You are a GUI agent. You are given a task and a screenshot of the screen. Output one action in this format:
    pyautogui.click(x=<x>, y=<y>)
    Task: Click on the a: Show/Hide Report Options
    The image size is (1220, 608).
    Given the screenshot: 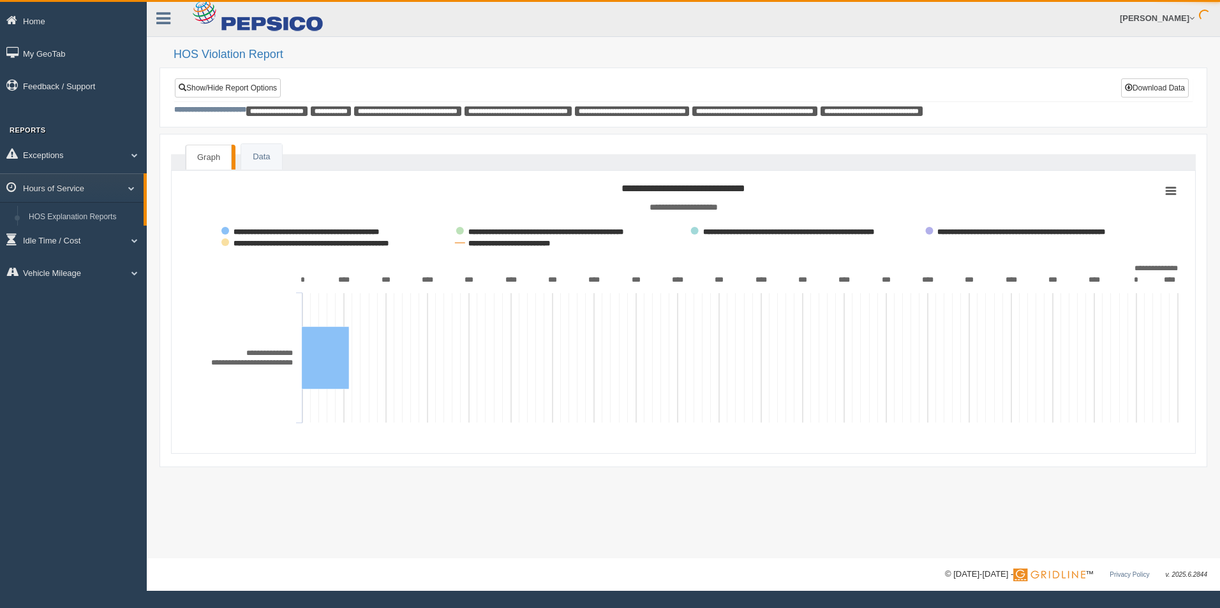 What is the action you would take?
    pyautogui.click(x=228, y=88)
    